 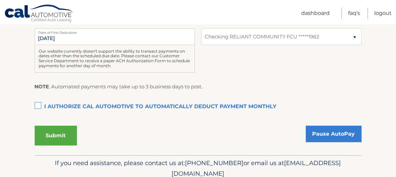 What do you see at coordinates (42, 86) in the screenshot?
I see `strong: NOTE` at bounding box center [42, 86].